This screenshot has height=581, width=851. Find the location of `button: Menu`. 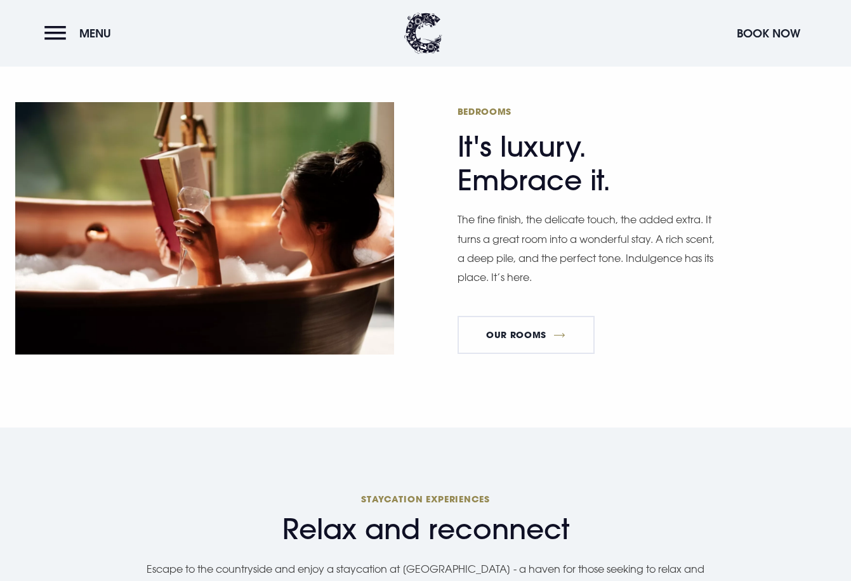

button: Menu is located at coordinates (81, 33).